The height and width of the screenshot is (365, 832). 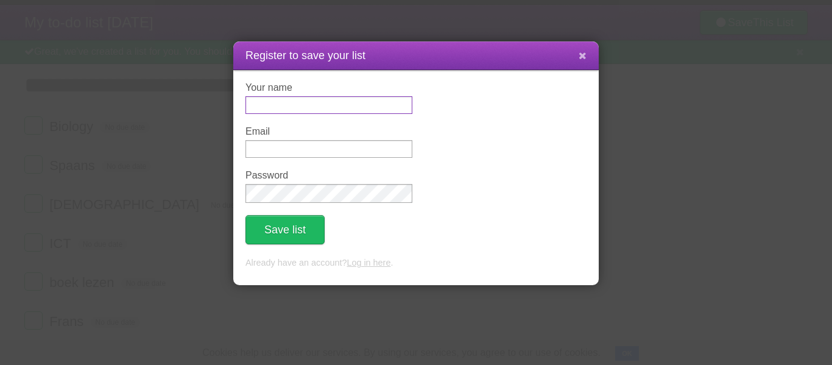 What do you see at coordinates (285, 230) in the screenshot?
I see `button: Save list` at bounding box center [285, 230].